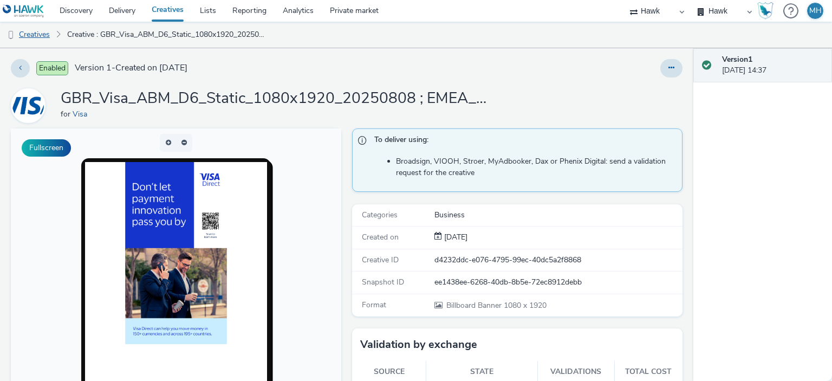 This screenshot has height=381, width=832. Describe the element at coordinates (52, 68) in the screenshot. I see `span: Enabled` at that location.